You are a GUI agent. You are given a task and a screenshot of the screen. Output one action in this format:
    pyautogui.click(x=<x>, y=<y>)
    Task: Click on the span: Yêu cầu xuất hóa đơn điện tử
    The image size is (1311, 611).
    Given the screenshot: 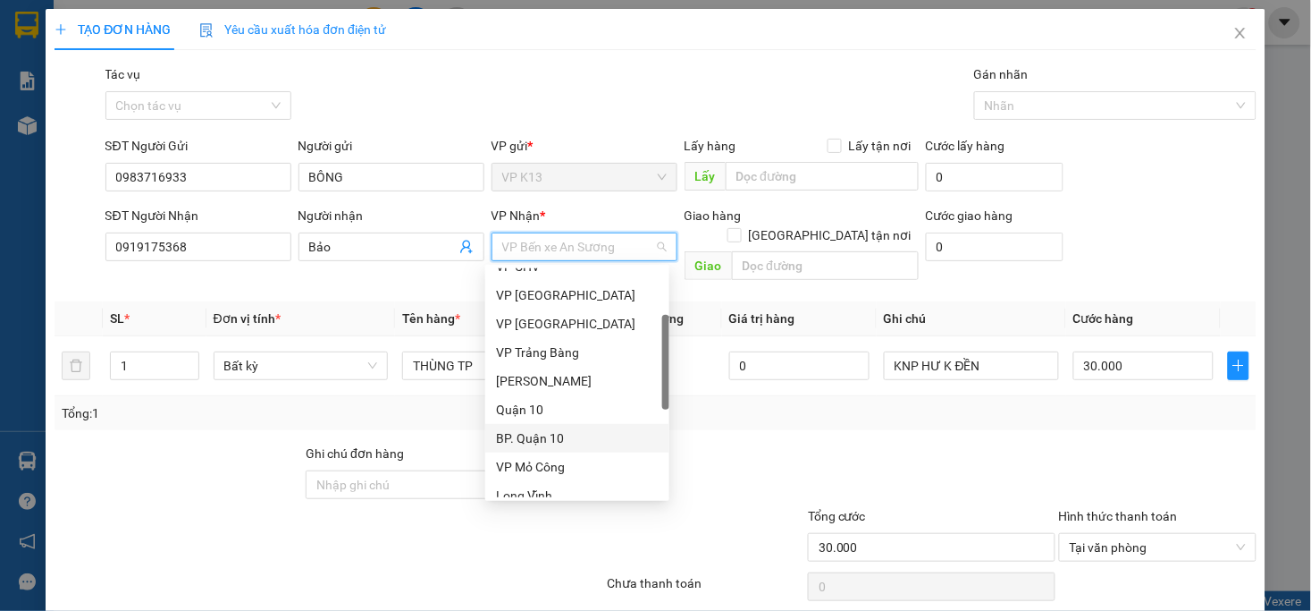 What is the action you would take?
    pyautogui.click(x=292, y=30)
    